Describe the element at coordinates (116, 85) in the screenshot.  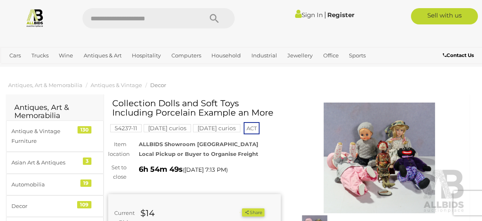
I see `span: Antiques & Vintage` at that location.